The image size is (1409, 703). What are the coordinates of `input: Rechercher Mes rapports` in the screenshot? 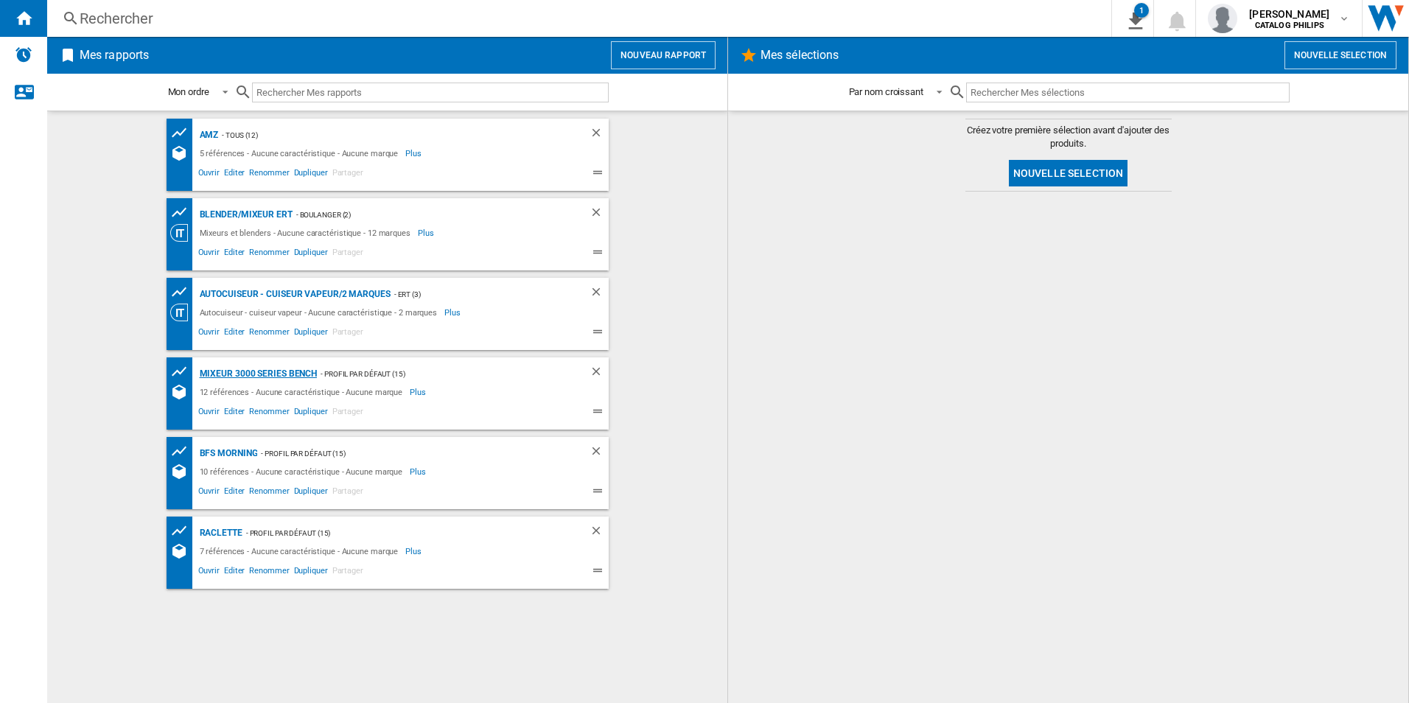 It's located at (430, 92).